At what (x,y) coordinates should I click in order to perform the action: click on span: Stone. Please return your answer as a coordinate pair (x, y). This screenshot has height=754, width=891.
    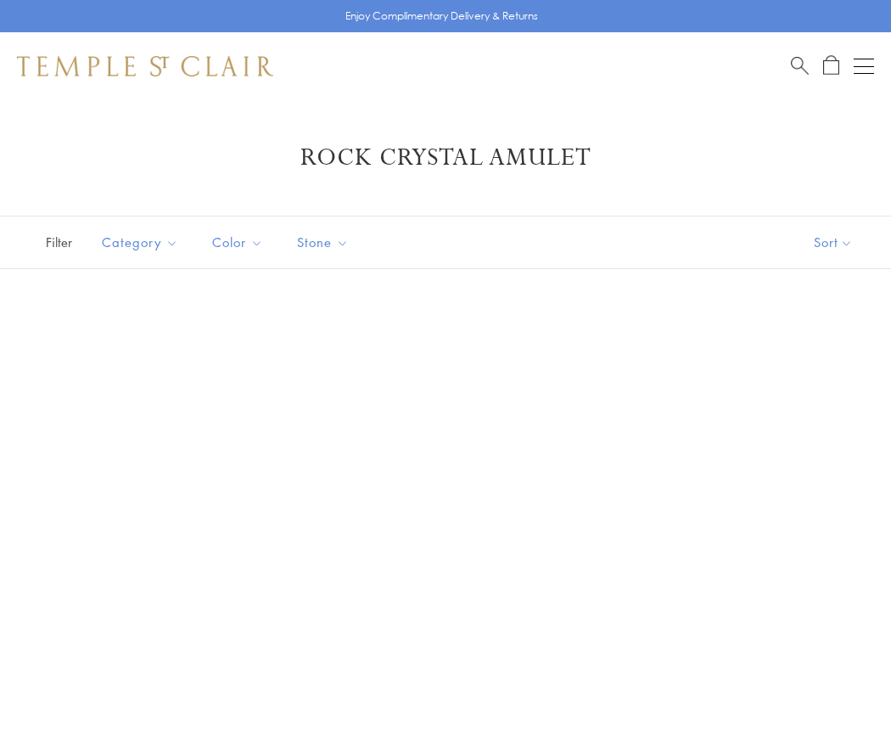
    Looking at the image, I should click on (325, 242).